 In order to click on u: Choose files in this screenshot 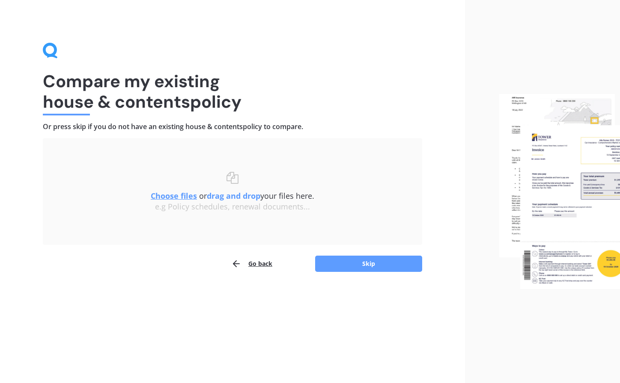, I will do `click(174, 196)`.